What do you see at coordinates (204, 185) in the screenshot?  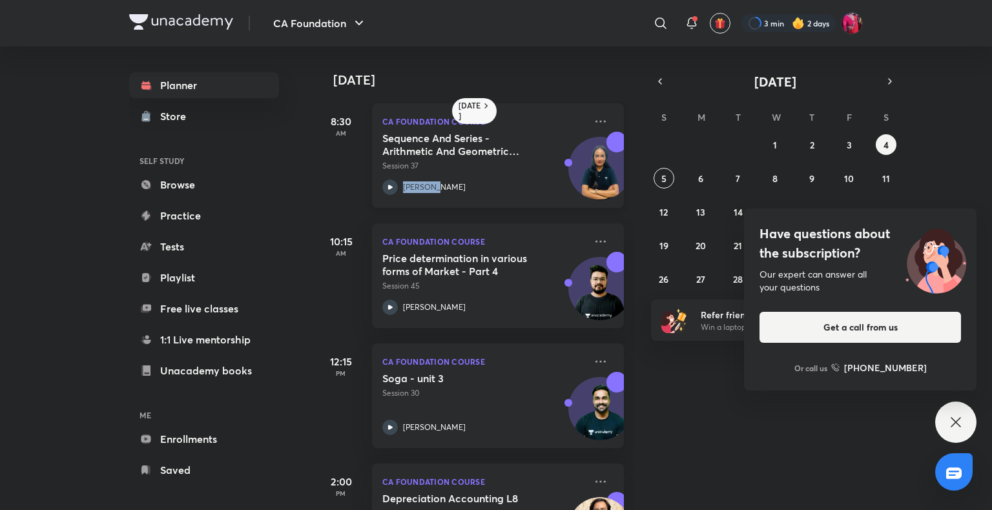 I see `a: Browse` at bounding box center [204, 185].